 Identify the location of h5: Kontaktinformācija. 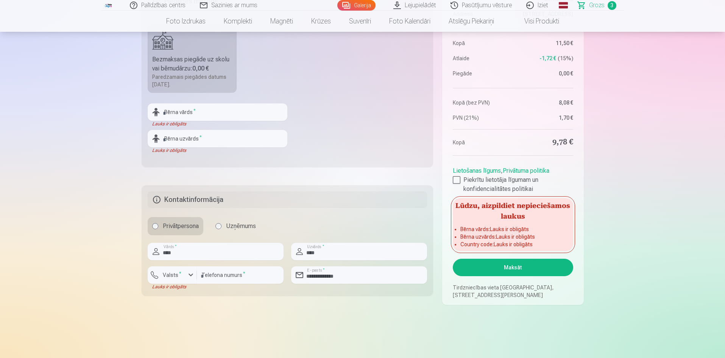
(287, 199).